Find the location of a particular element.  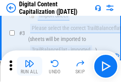

img: Back is located at coordinates (11, 8).